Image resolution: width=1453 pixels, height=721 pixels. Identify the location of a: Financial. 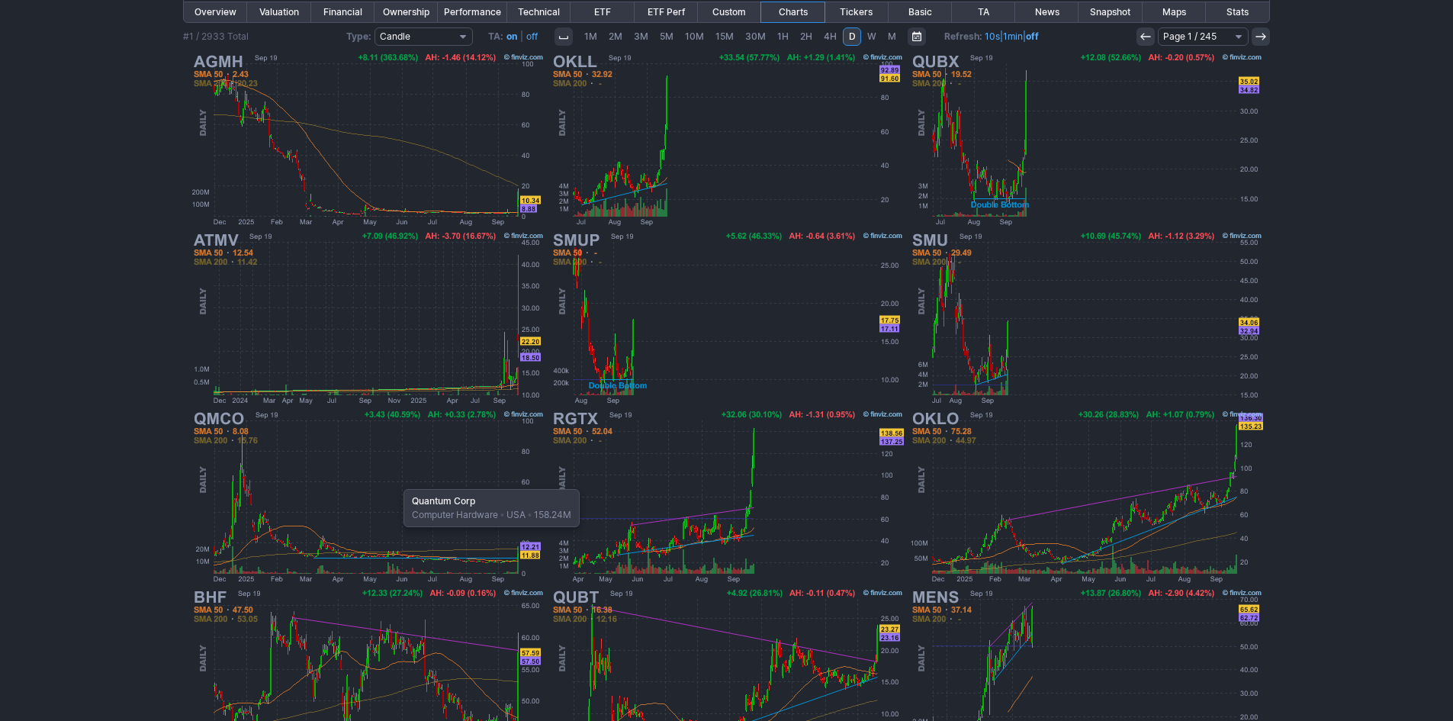
(342, 12).